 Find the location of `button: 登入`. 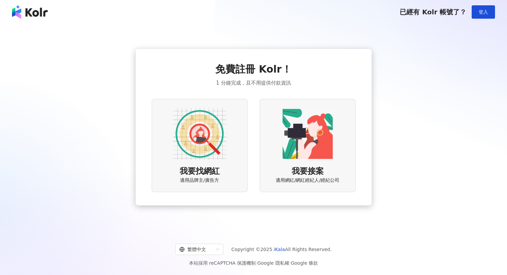

button: 登入 is located at coordinates (484, 12).